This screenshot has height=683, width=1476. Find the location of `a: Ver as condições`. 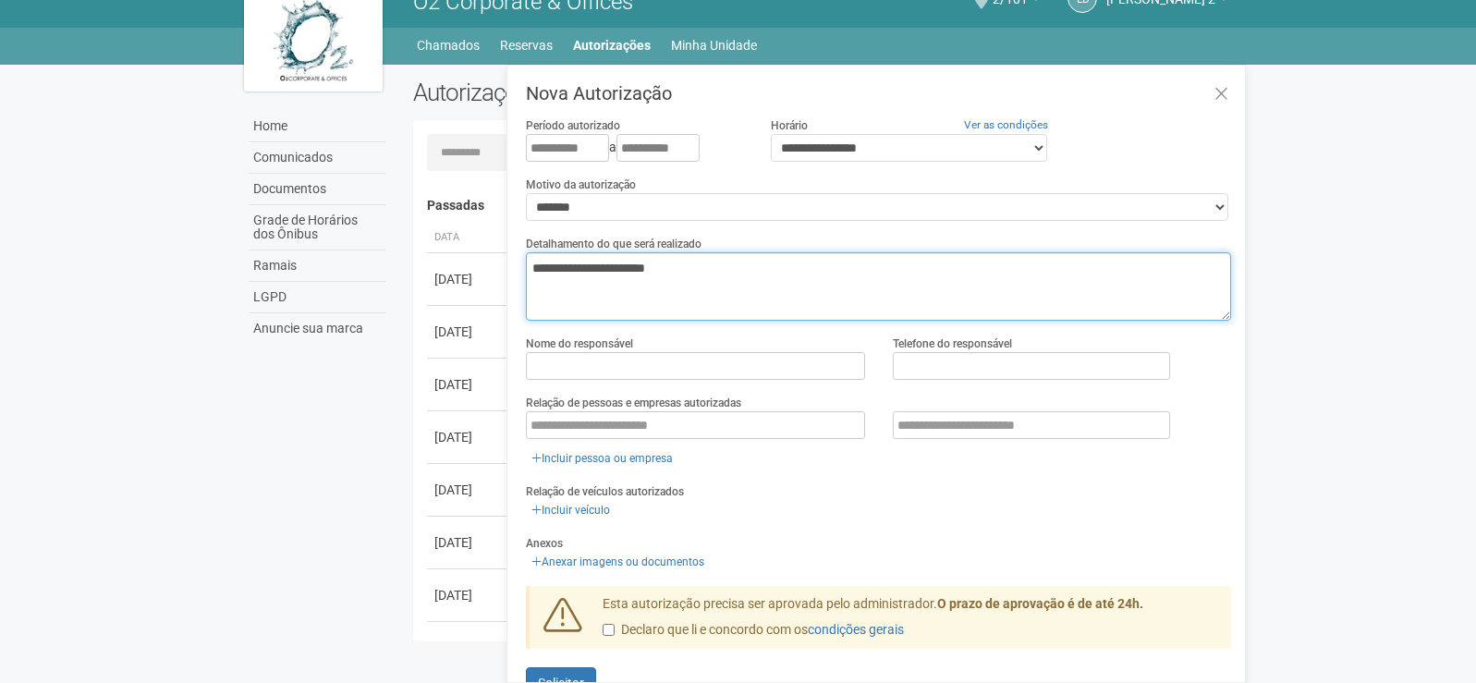

a: Ver as condições is located at coordinates (1005, 125).